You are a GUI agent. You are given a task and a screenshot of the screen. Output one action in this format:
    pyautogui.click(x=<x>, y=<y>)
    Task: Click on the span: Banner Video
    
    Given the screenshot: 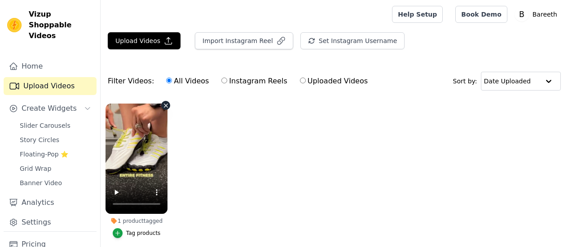 What is the action you would take?
    pyautogui.click(x=41, y=183)
    